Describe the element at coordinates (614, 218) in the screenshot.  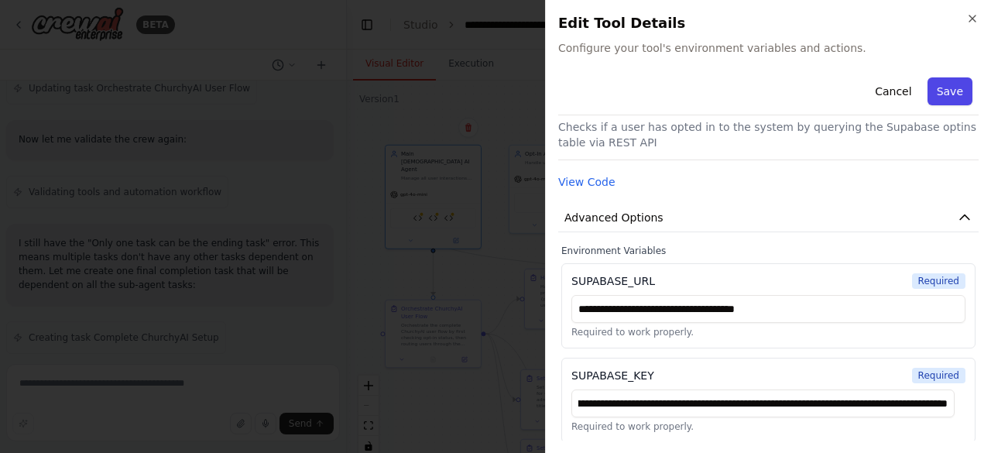
I see `span: Advanced Options` at that location.